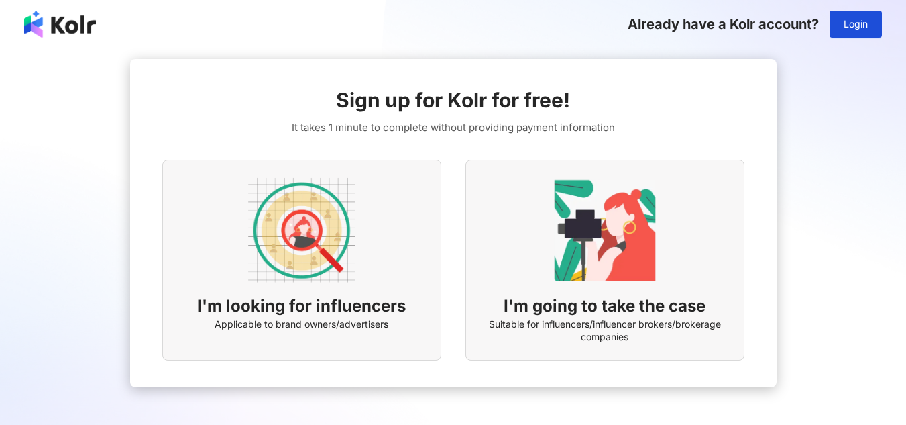 Image resolution: width=906 pixels, height=425 pixels. I want to click on span: Applicable to brand owners/advertisers, so click(301, 324).